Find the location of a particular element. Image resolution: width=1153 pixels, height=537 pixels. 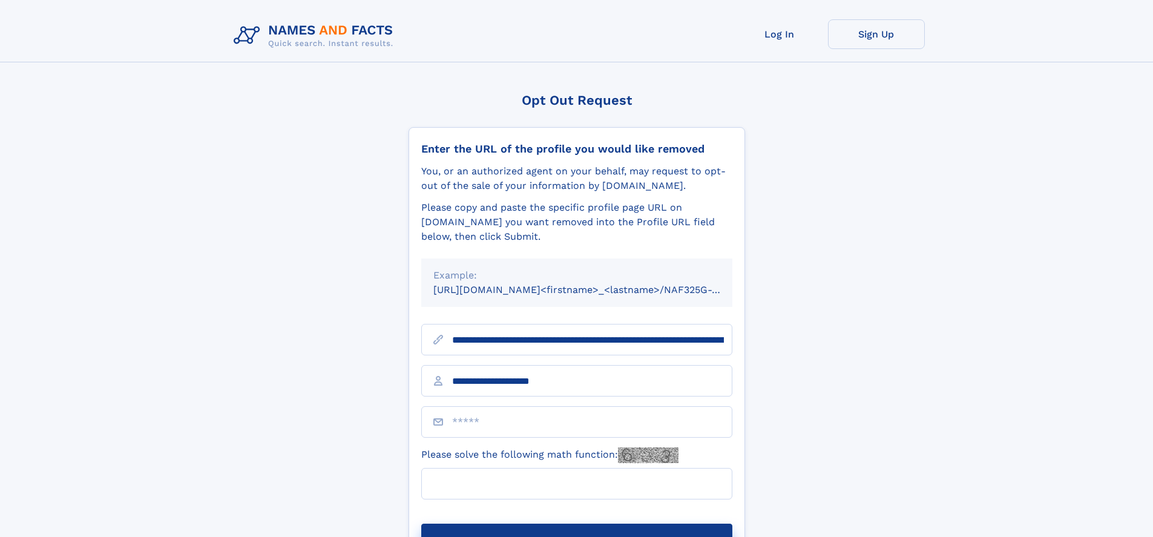

label: Please solve the following math function: is located at coordinates (549, 455).